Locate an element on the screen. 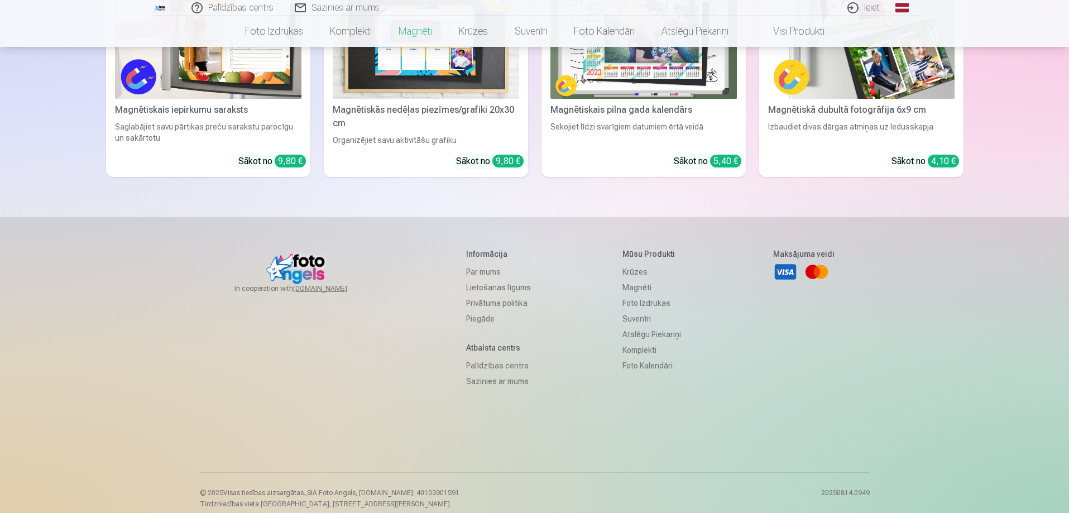  div: 5,40 € is located at coordinates (726, 161).